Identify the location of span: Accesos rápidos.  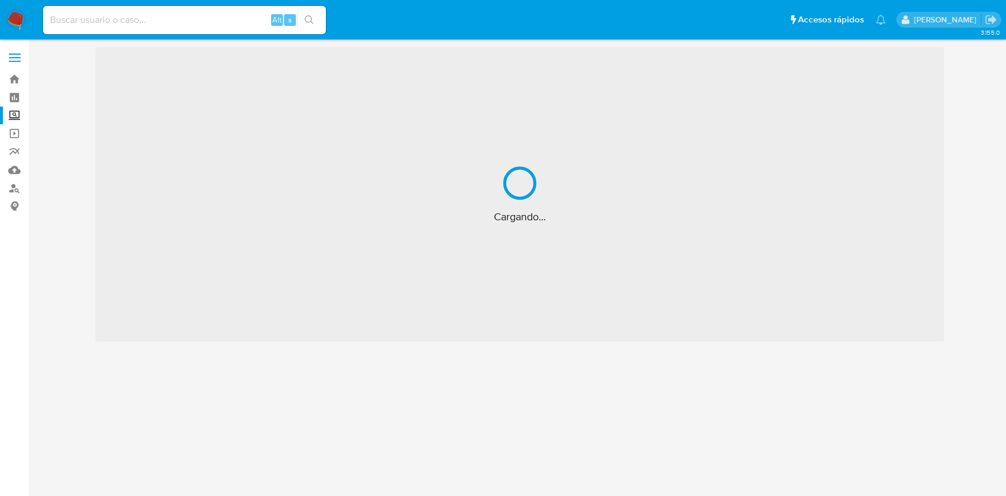
(831, 19).